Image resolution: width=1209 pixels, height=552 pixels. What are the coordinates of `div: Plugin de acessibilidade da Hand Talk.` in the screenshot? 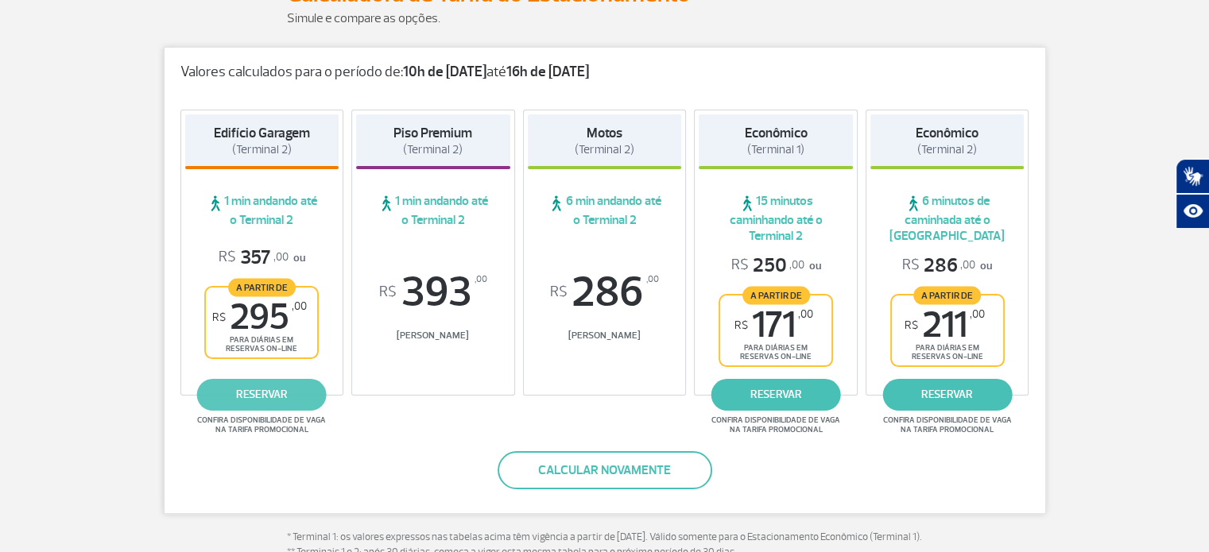 It's located at (1192, 194).